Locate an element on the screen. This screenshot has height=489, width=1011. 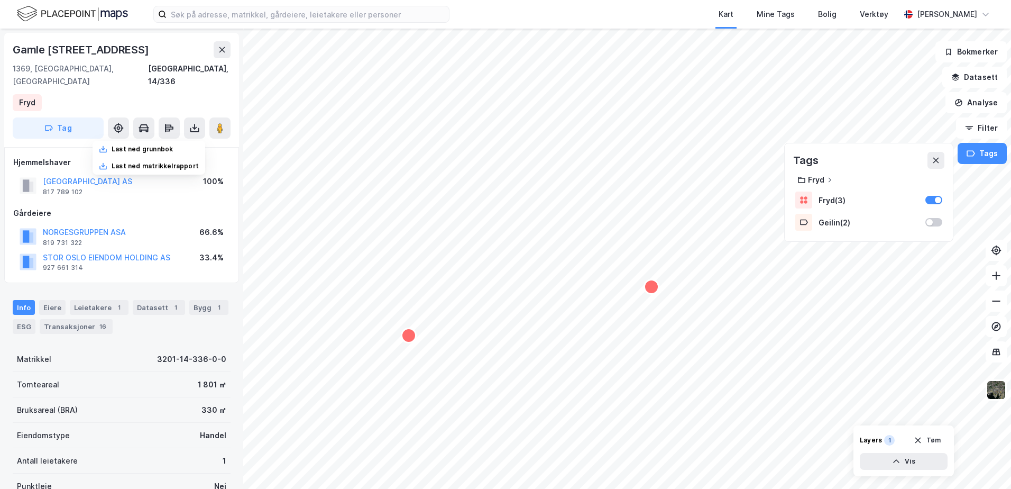
div: Handel is located at coordinates (213, 435).